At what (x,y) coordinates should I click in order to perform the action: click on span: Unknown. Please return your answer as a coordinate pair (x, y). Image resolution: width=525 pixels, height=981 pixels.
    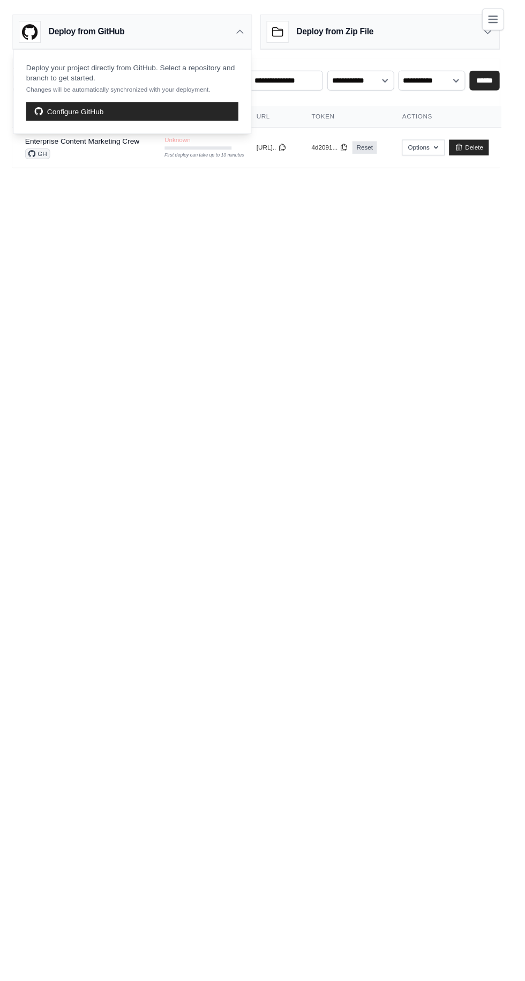
    Looking at the image, I should click on (182, 144).